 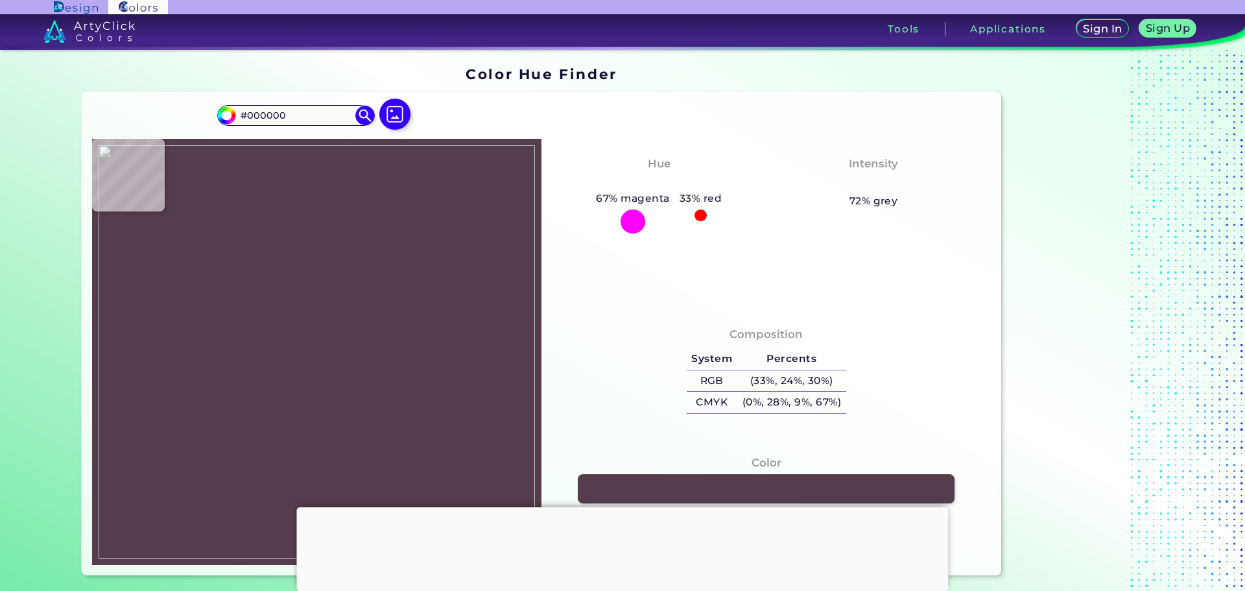 What do you see at coordinates (541, 74) in the screenshot?
I see `h1: Color Hue Finder` at bounding box center [541, 74].